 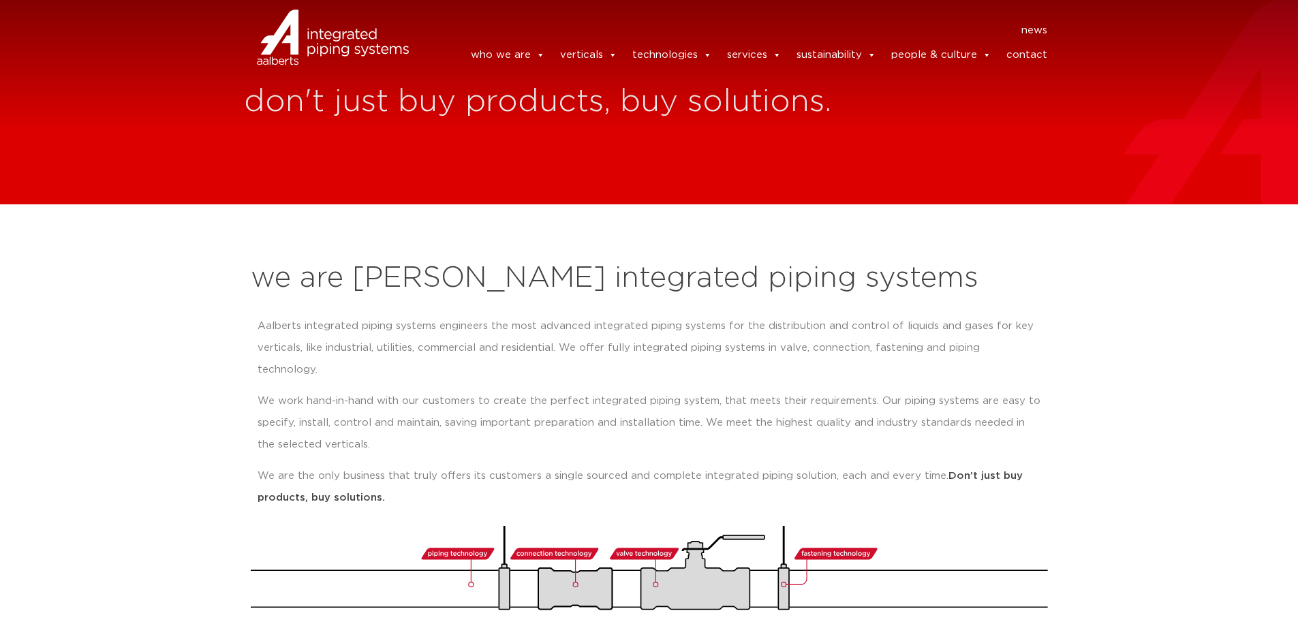 What do you see at coordinates (941, 55) in the screenshot?
I see `a: people & culture` at bounding box center [941, 55].